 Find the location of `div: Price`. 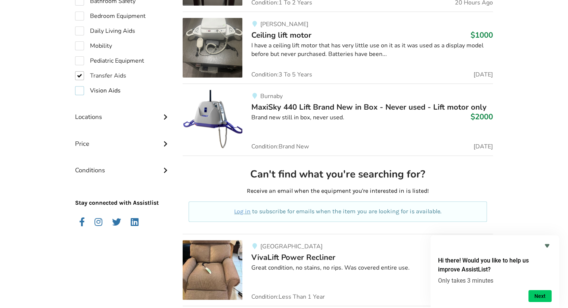

div: Price is located at coordinates (123, 138).